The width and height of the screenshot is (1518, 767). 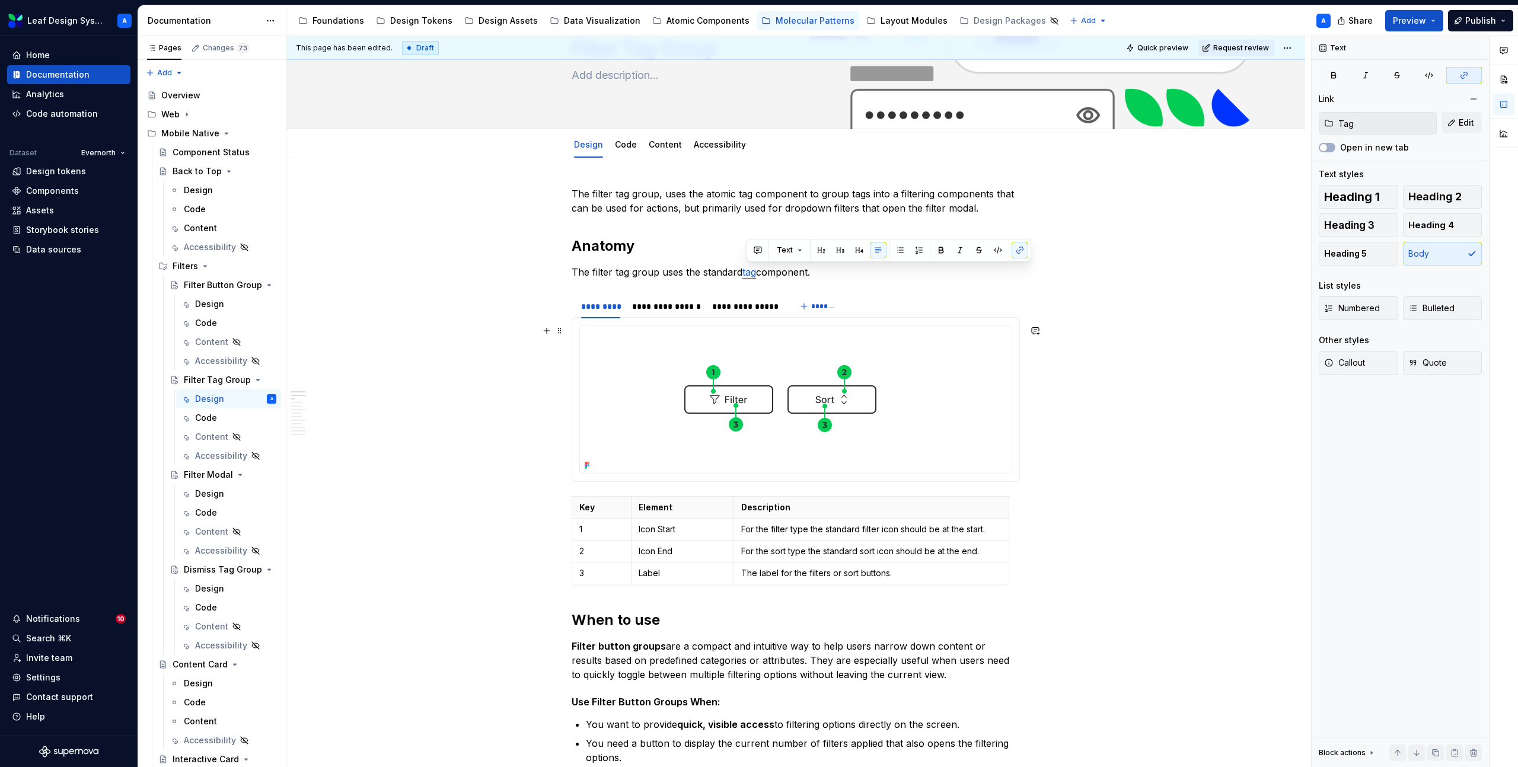 What do you see at coordinates (701, 21) in the screenshot?
I see `a: Atomic Components` at bounding box center [701, 21].